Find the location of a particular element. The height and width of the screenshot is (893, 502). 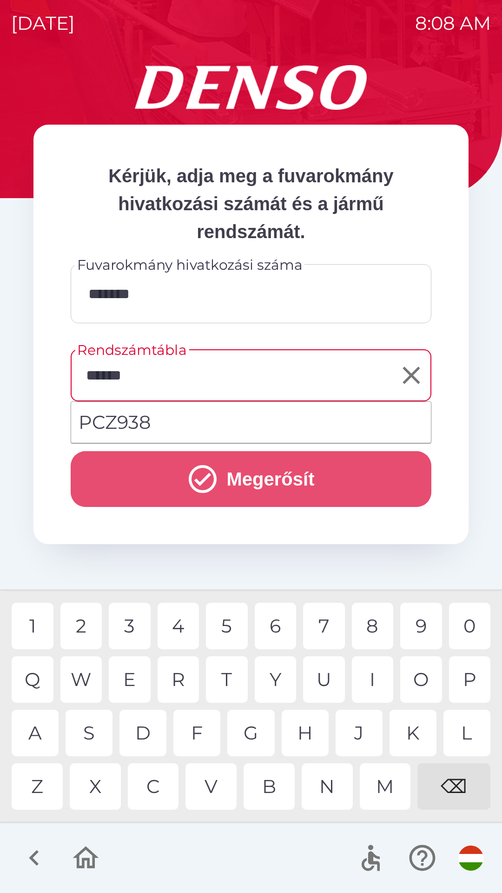

button: Clear is located at coordinates (412, 375).